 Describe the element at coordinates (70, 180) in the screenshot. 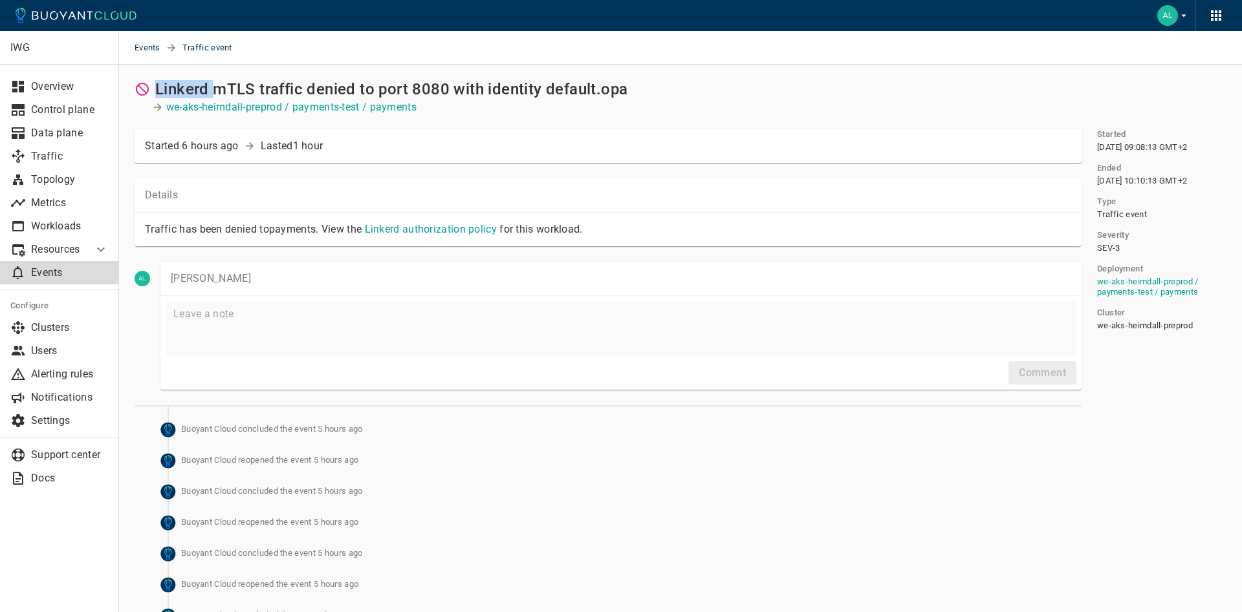

I see `p: Topology` at that location.